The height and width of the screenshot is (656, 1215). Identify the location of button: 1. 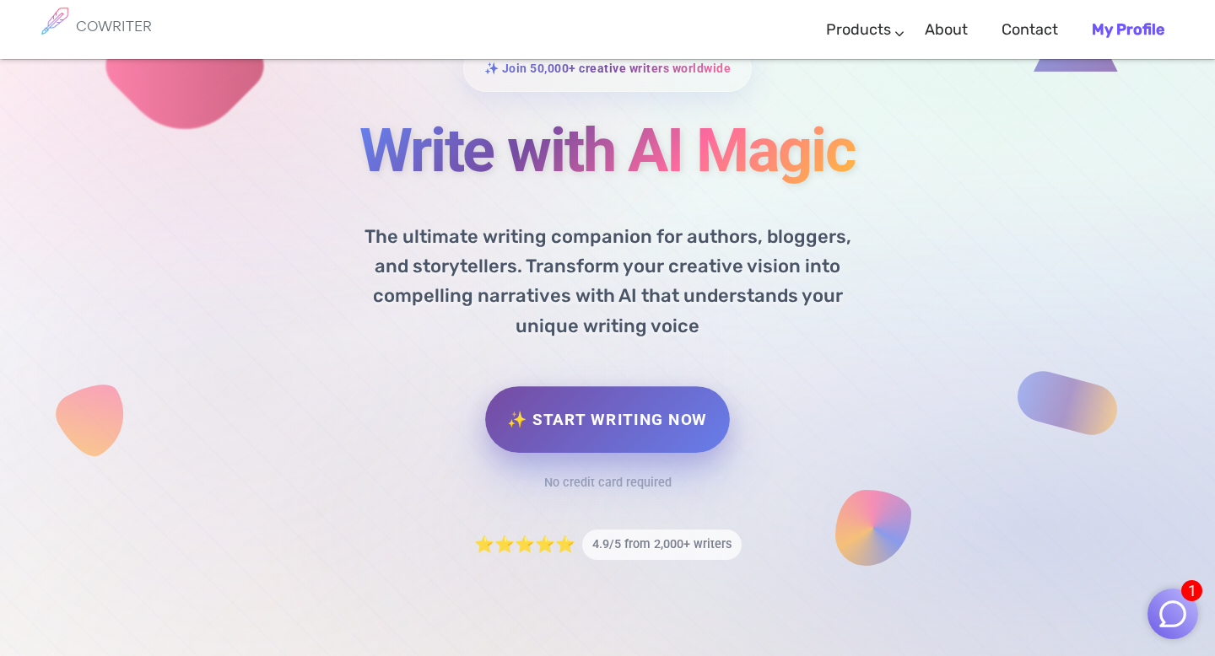
(1173, 614).